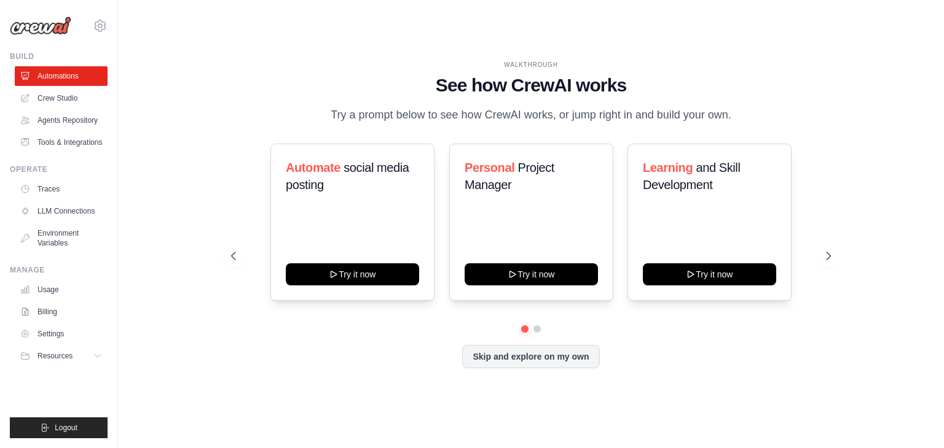 The width and height of the screenshot is (944, 448). Describe the element at coordinates (61, 120) in the screenshot. I see `a: Agents Repository` at that location.